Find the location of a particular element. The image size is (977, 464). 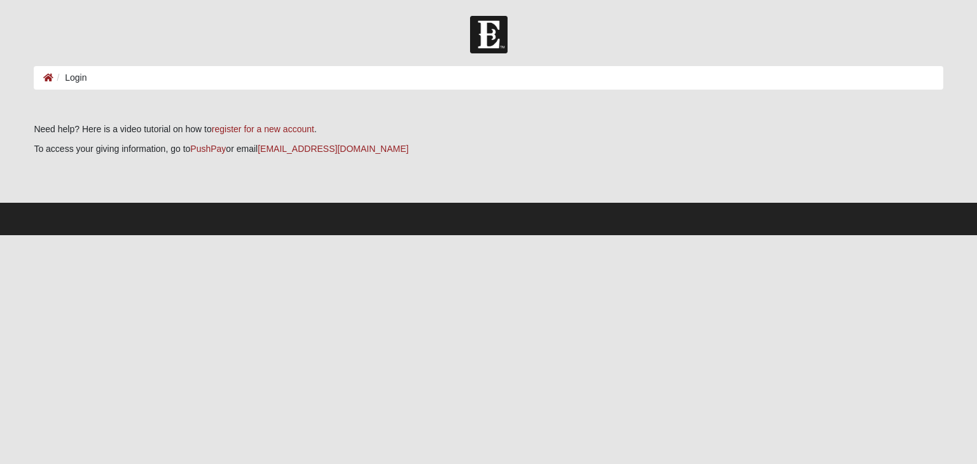

p: Need help? Here is a video tutorial on how to . is located at coordinates (488, 129).